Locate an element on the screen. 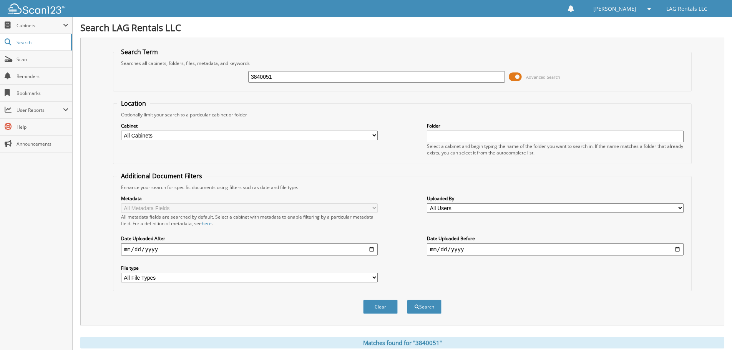 The width and height of the screenshot is (732, 350). span: User Reports is located at coordinates (40, 110).